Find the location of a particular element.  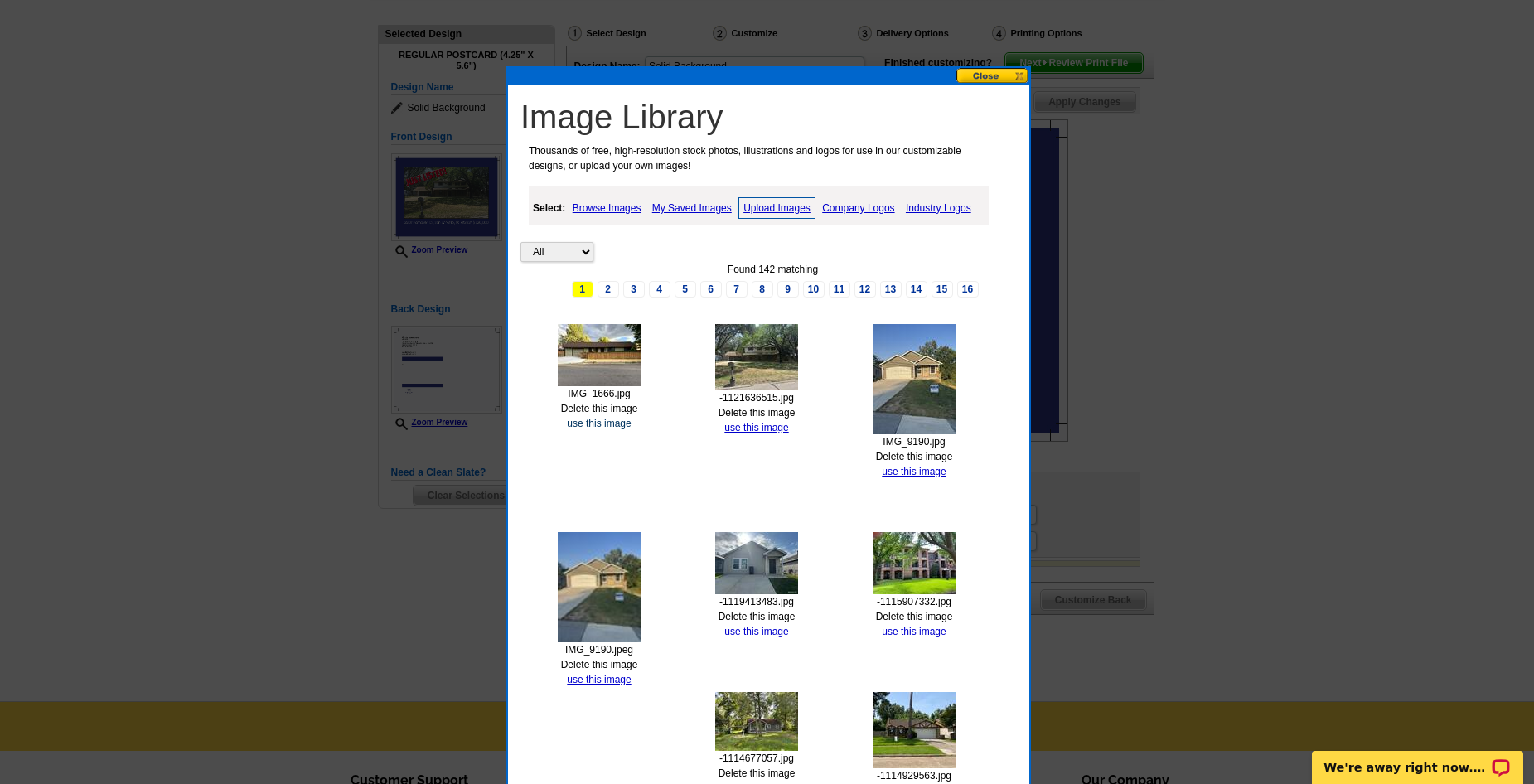

div: IMG_1666.jpg is located at coordinates (599, 394).